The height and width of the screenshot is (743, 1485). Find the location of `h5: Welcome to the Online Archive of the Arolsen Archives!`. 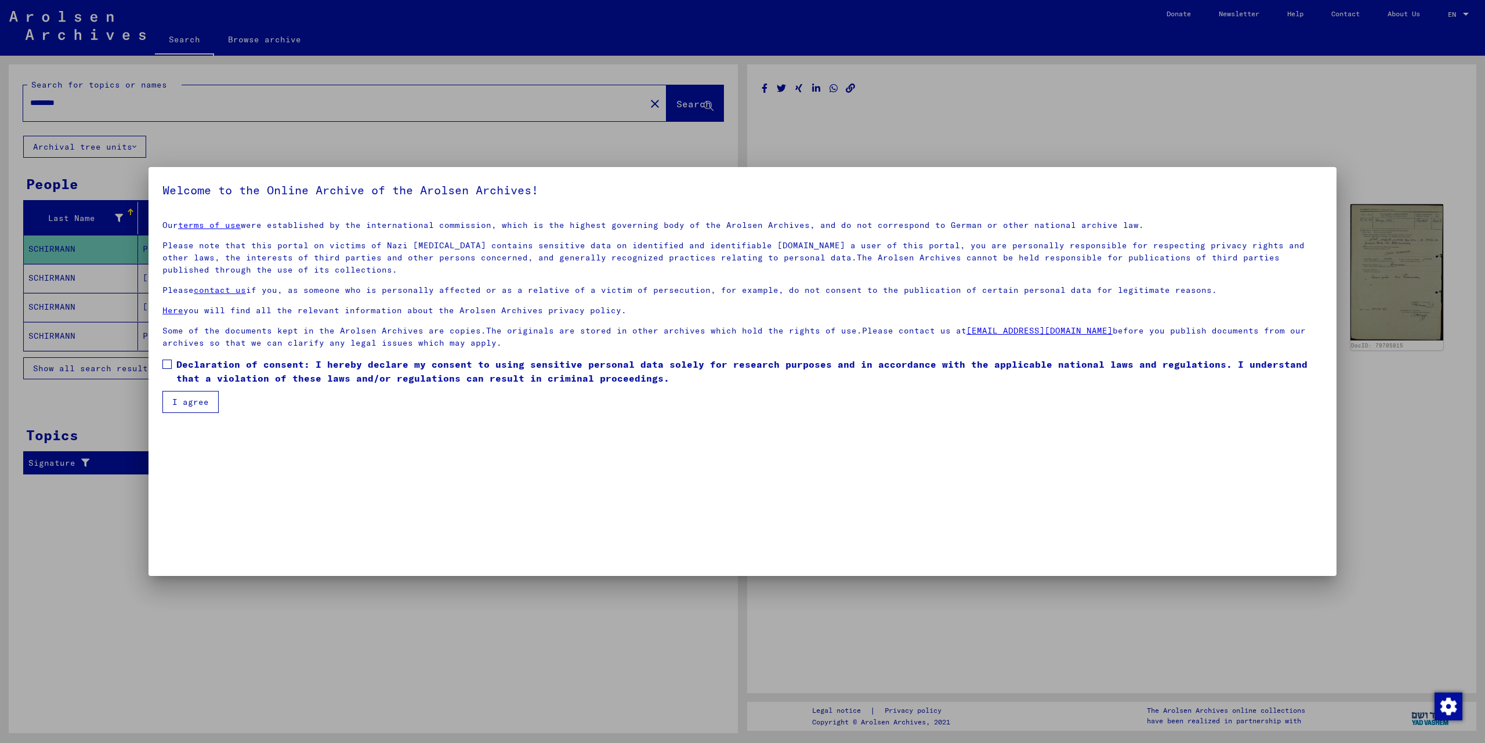

h5: Welcome to the Online Archive of the Arolsen Archives! is located at coordinates (742, 190).